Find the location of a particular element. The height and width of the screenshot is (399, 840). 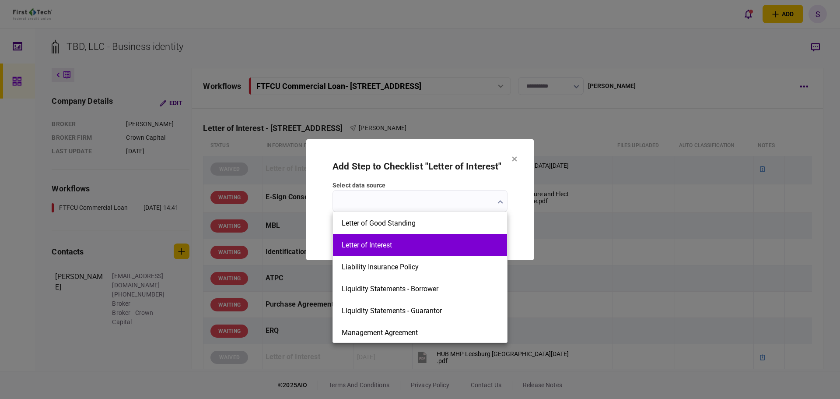

button: Liquidity Statements - Guarantor is located at coordinates (420, 310).